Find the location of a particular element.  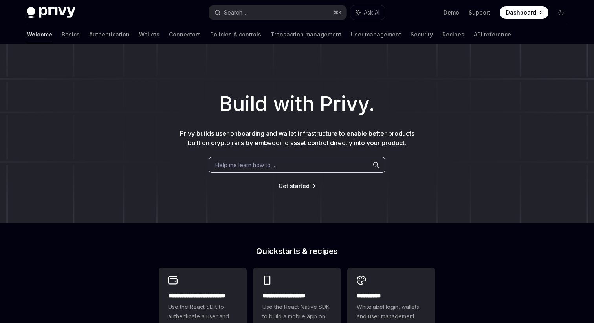

a: User management is located at coordinates (376, 35).